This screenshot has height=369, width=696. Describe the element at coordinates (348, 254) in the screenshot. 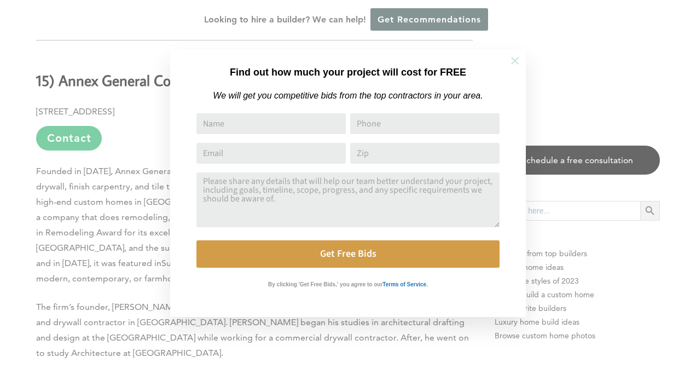

I see `button: Get Free Bids` at that location.